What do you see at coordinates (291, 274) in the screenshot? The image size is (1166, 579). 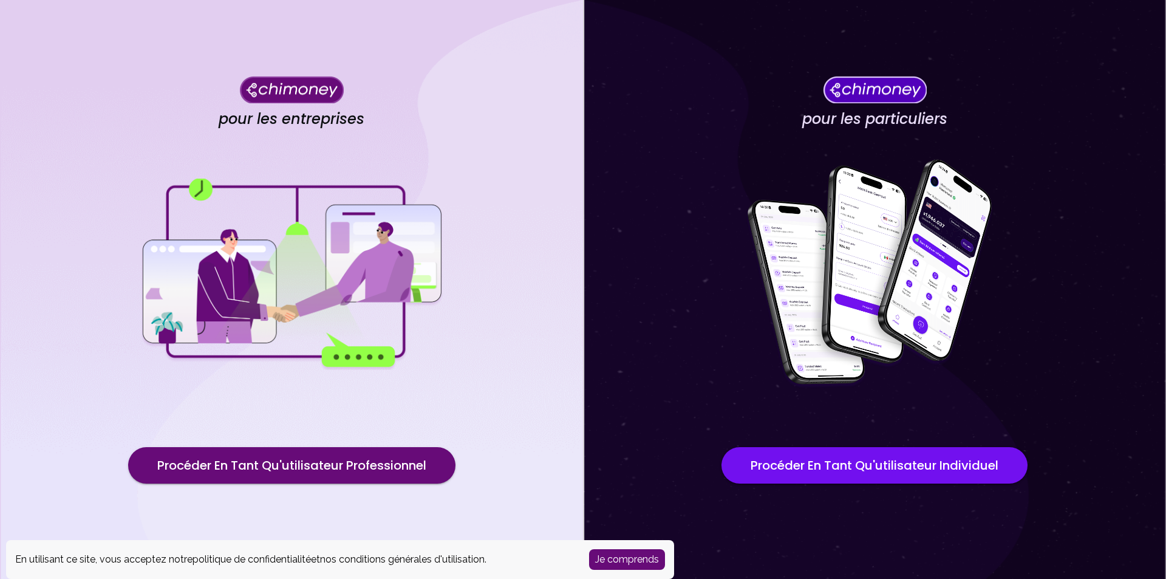 I see `img: pour les entreprises` at bounding box center [291, 274].